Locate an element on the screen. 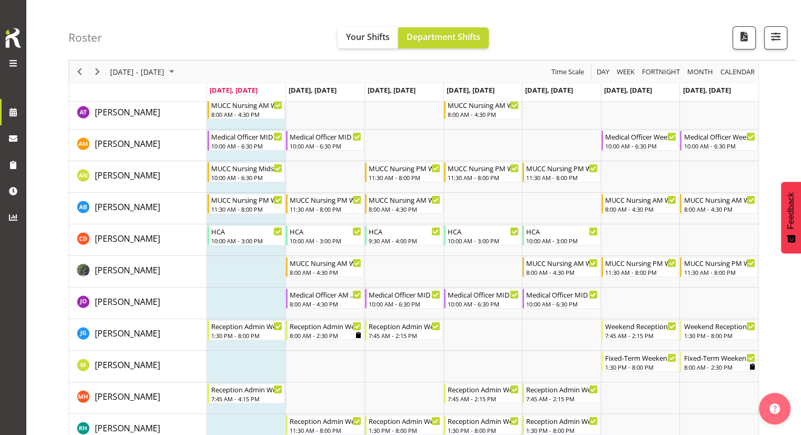 This screenshot has height=435, width=801. td: Andrew Brooks resource is located at coordinates (138, 209).